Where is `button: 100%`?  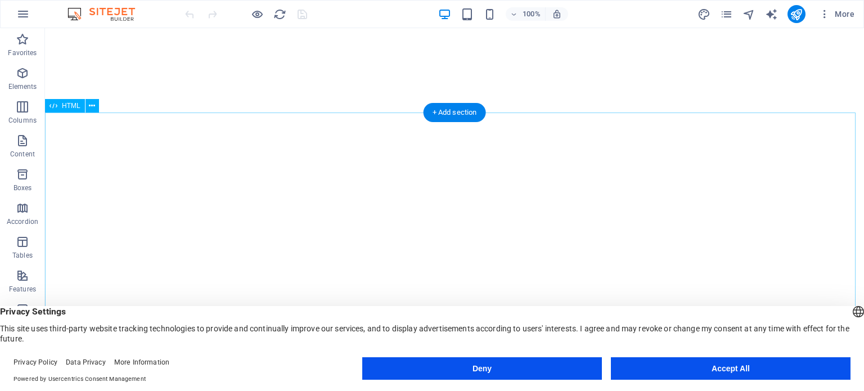 button: 100% is located at coordinates (525, 14).